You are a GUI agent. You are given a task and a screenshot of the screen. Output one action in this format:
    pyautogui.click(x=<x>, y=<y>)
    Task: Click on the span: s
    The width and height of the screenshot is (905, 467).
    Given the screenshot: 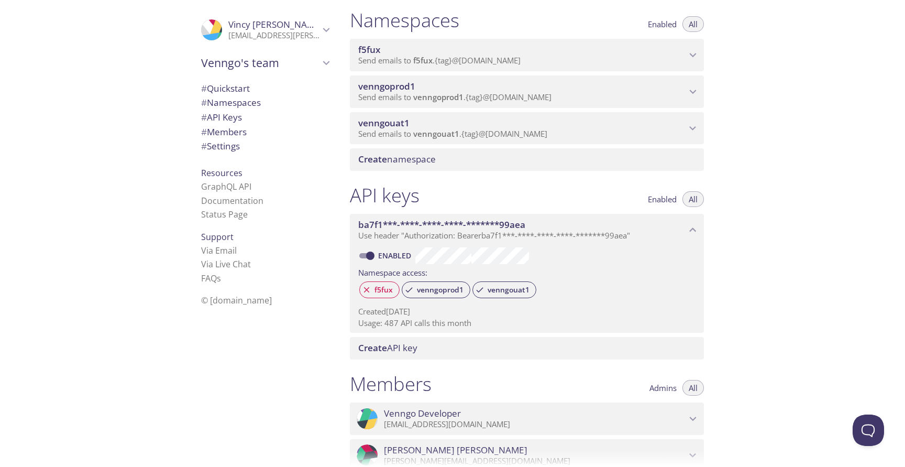 What is the action you would take?
    pyautogui.click(x=219, y=278)
    